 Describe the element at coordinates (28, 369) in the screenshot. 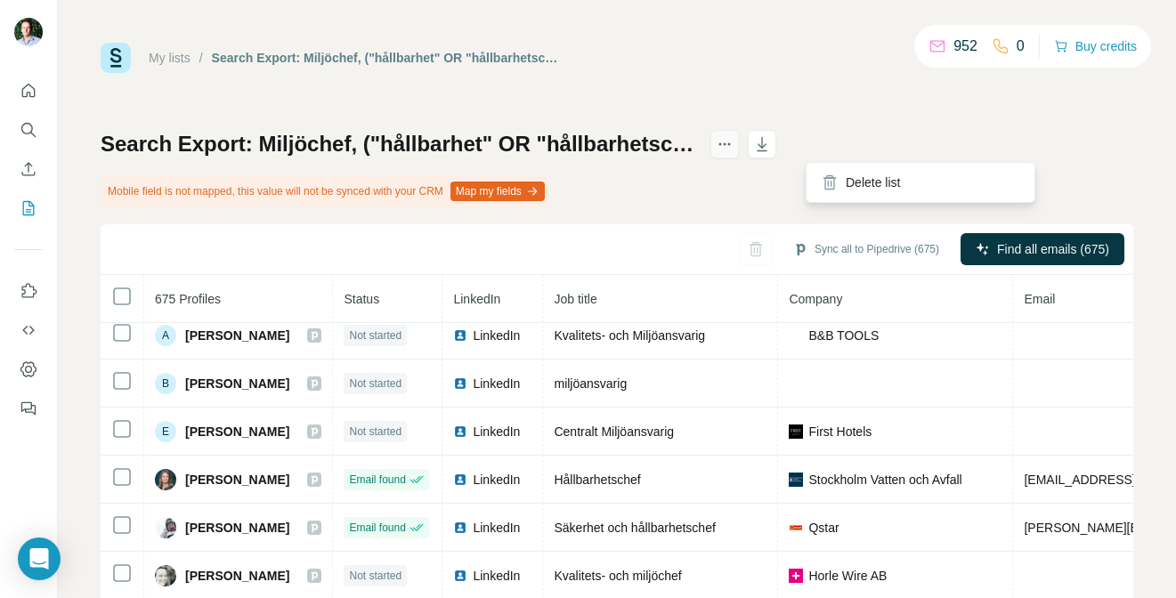

I see `button: Dashboard` at that location.